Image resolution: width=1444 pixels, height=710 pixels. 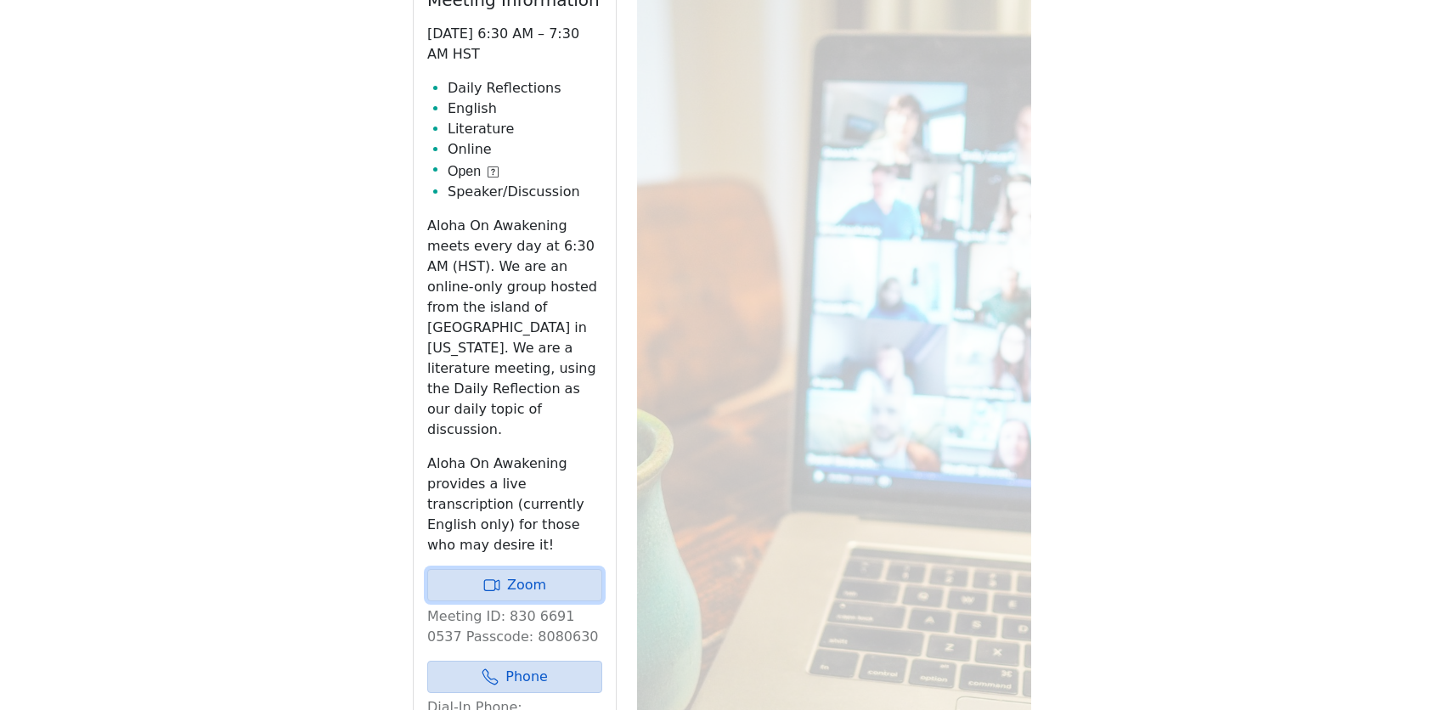 I want to click on a: Phone, so click(x=515, y=677).